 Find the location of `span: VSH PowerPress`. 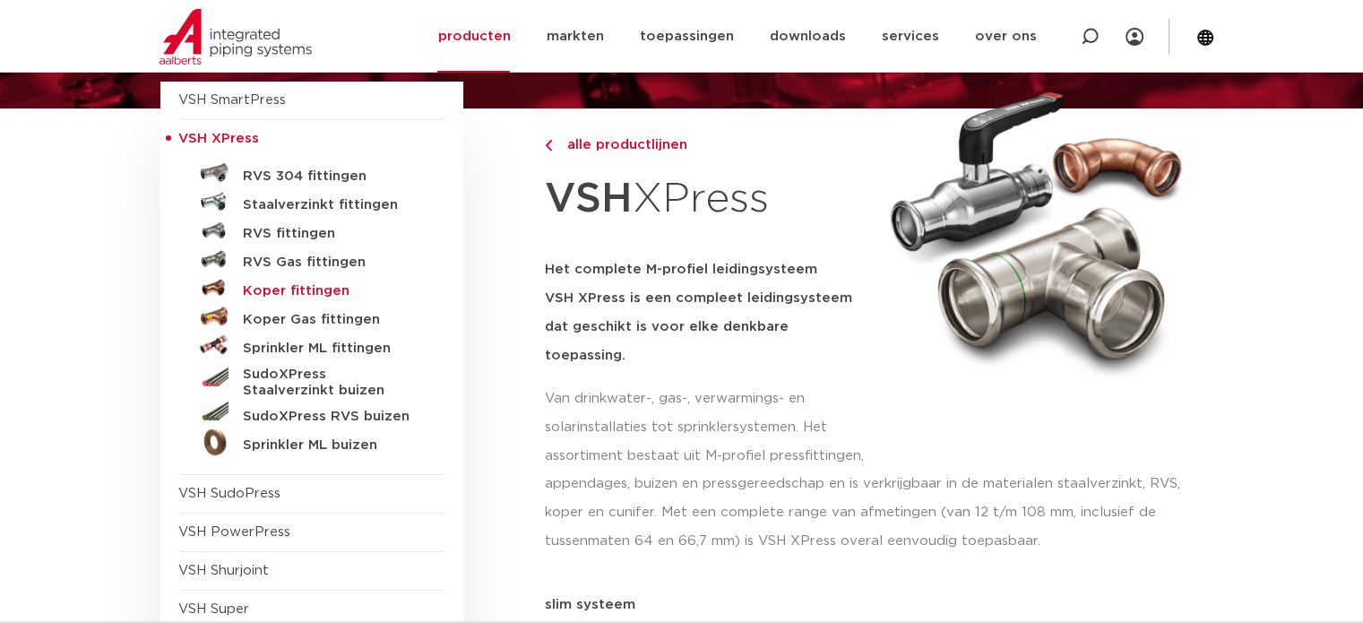

span: VSH PowerPress is located at coordinates (234, 532).